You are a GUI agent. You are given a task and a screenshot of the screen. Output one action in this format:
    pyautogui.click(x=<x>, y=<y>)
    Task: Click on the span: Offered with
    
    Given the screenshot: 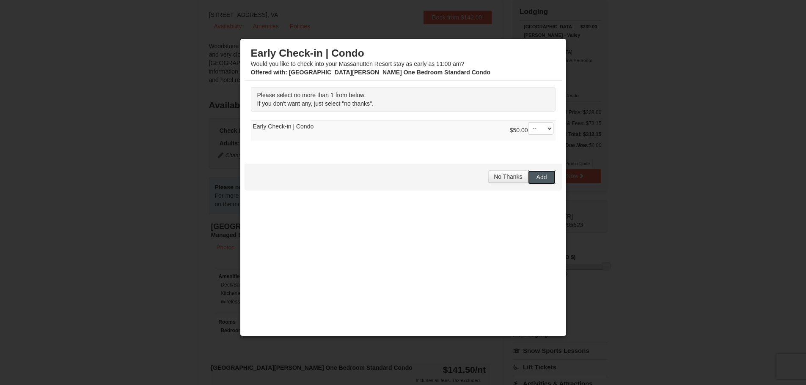 What is the action you would take?
    pyautogui.click(x=268, y=72)
    